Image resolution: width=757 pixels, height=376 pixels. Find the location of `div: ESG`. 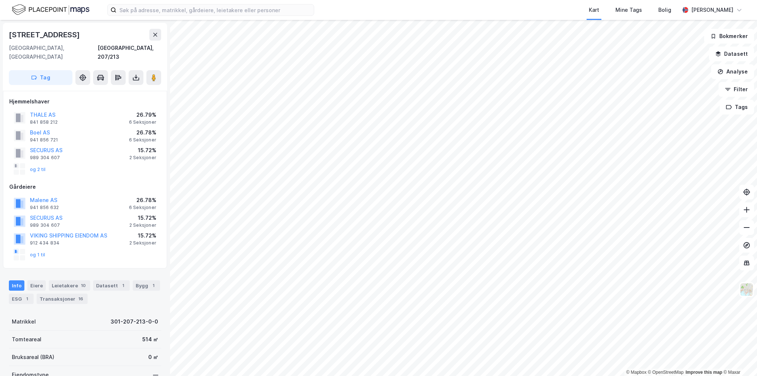

div: ESG is located at coordinates (21, 299).